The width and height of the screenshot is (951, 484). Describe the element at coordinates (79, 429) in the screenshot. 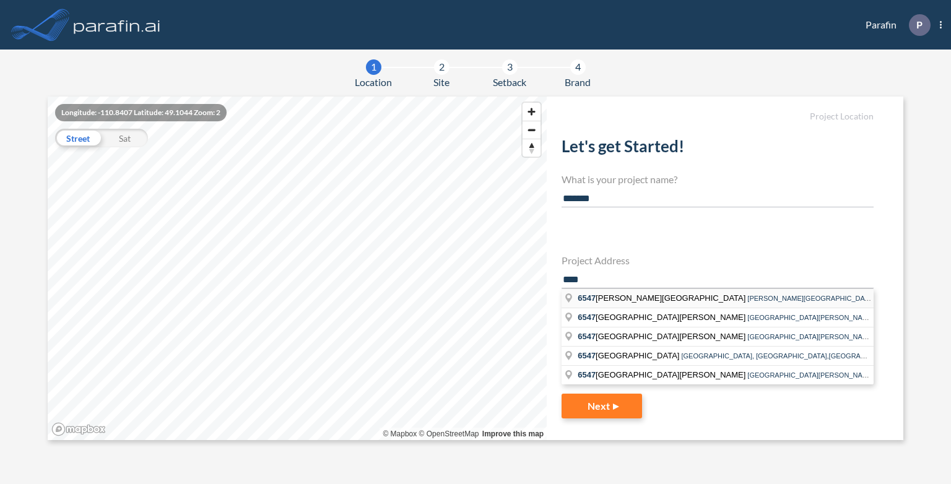

I see `a: Mapbox homepage` at that location.